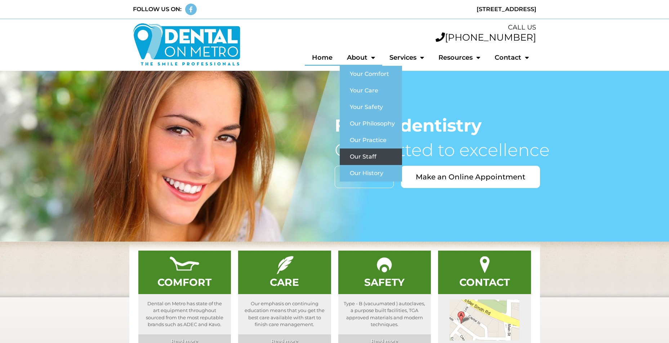 The width and height of the screenshot is (669, 343). What do you see at coordinates (384, 315) in the screenshot?
I see `p: Type - B (vacuumated ) autoclaves, a purpose built facilities, TGA approved materials and modern ...` at bounding box center [384, 315].